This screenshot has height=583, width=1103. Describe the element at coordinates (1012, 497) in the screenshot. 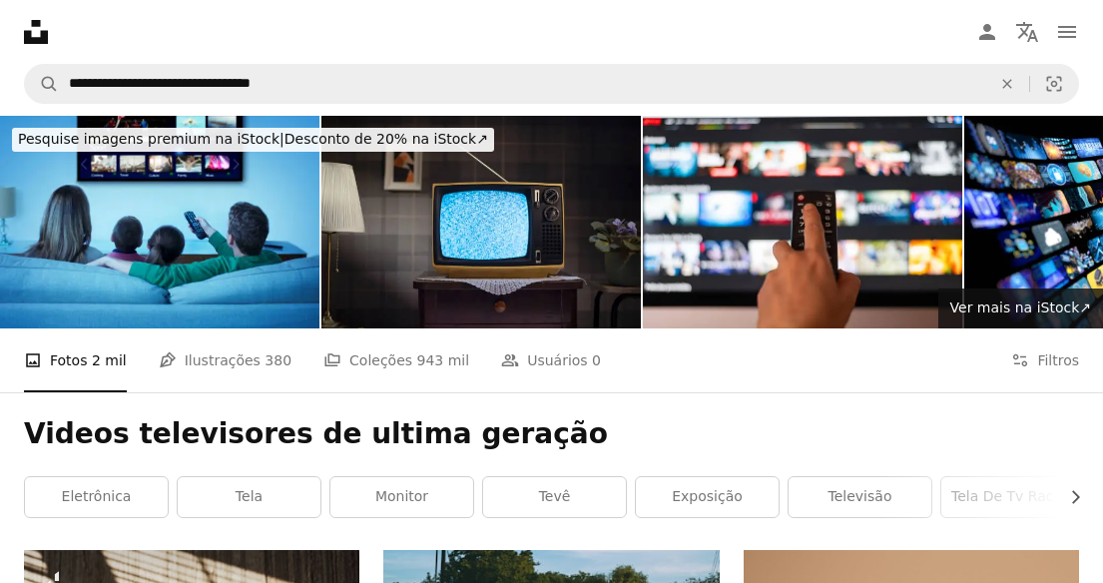

I see `a: tela de tv rachada` at that location.